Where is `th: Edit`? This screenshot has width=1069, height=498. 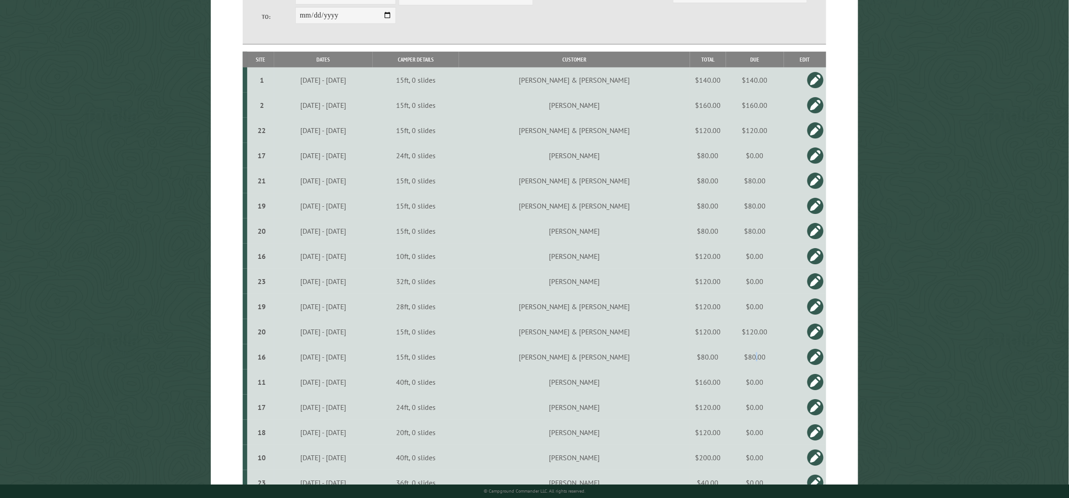 th: Edit is located at coordinates (805, 59).